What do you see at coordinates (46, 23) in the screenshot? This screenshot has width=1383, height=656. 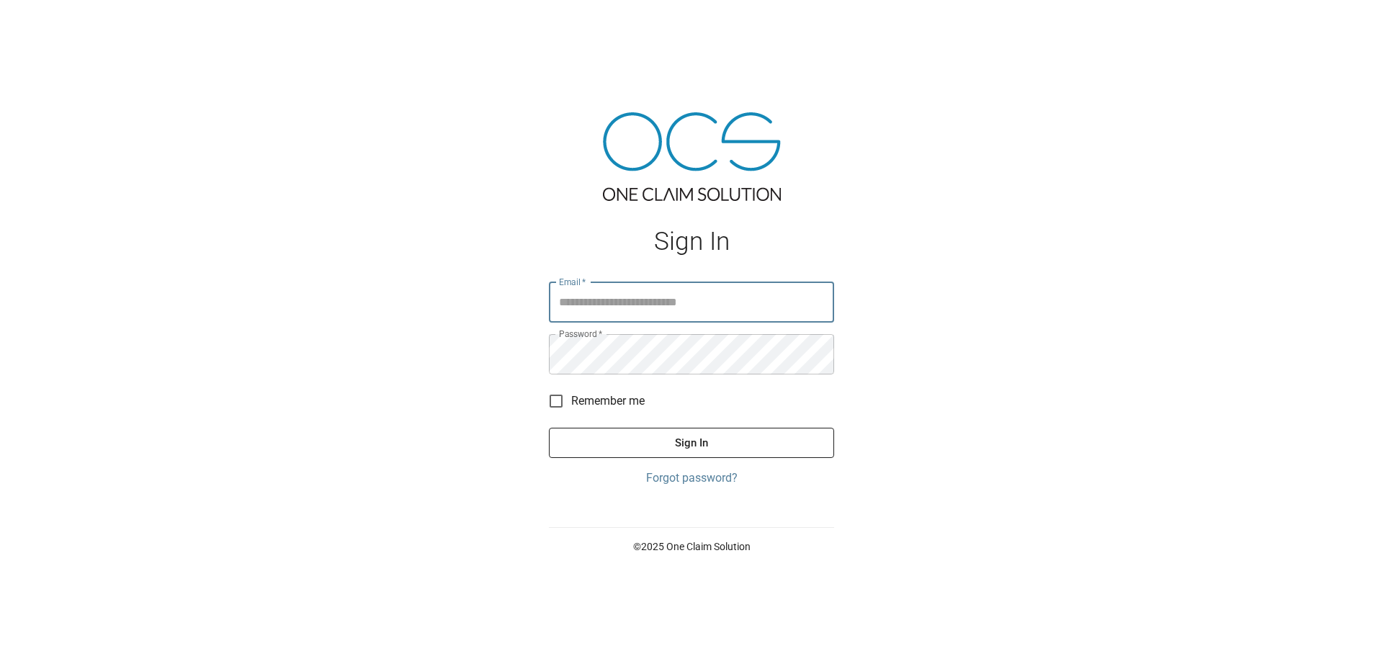 I see `img: ocs-logo-white-transparent.png` at bounding box center [46, 23].